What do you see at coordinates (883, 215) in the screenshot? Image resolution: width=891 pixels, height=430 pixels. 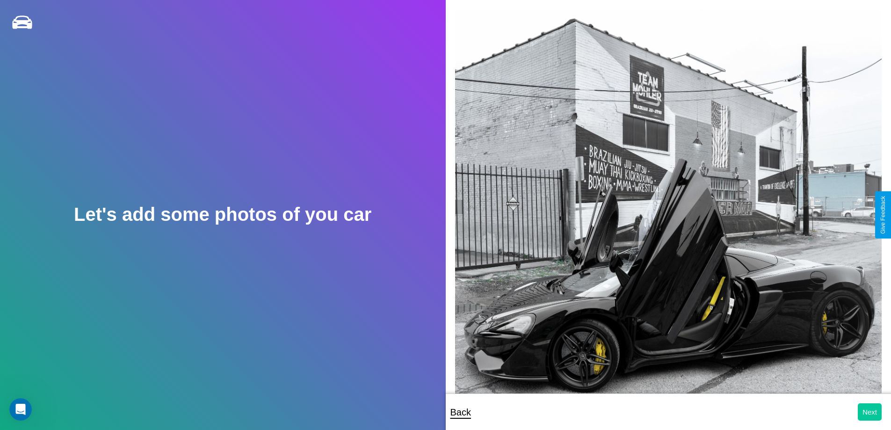 I see `div: Give Feedback` at bounding box center [883, 215].